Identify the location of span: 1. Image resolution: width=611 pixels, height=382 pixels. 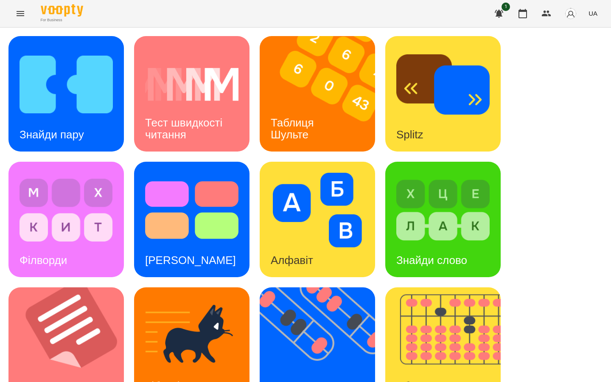
(506, 7).